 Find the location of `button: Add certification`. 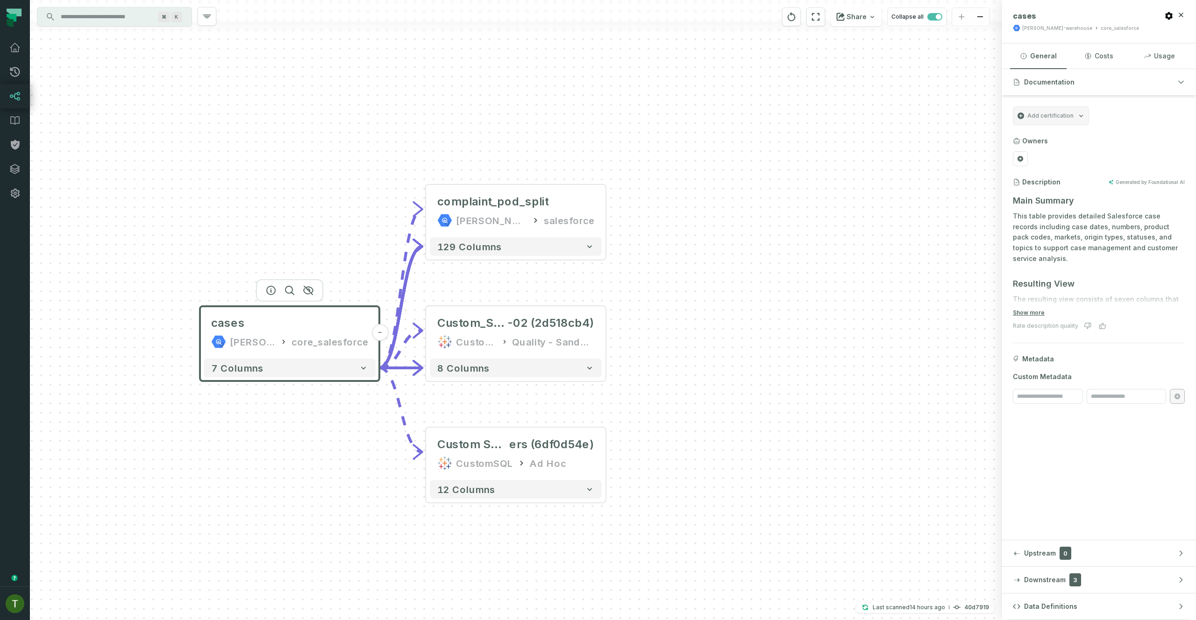

button: Add certification is located at coordinates (1051, 116).